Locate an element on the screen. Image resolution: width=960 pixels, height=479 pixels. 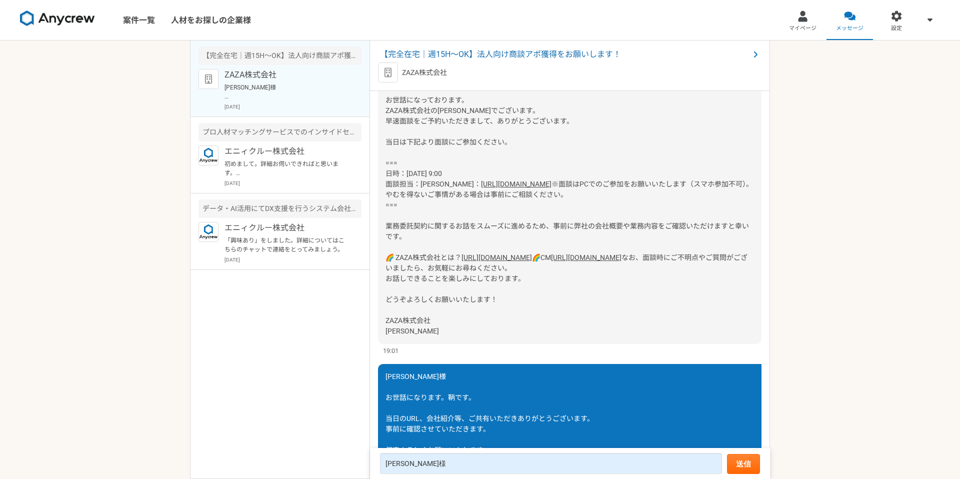
p: 初めまして。詳細お伺いできればと思います。 よろしくお願いいたします。 is located at coordinates (286, 169).